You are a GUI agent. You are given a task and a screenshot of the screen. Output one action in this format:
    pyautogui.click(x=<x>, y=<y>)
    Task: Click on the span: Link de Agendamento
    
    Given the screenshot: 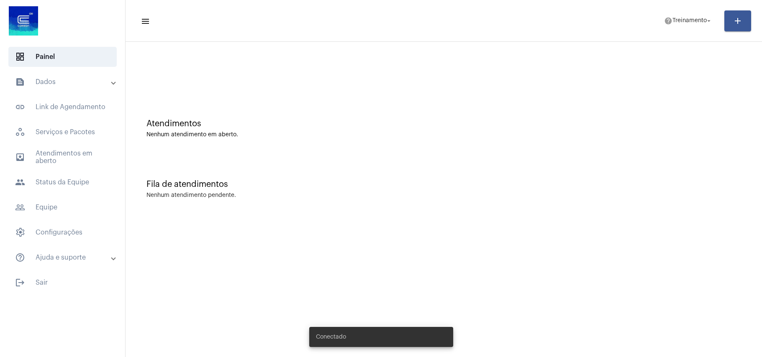 What is the action you would take?
    pyautogui.click(x=62, y=107)
    